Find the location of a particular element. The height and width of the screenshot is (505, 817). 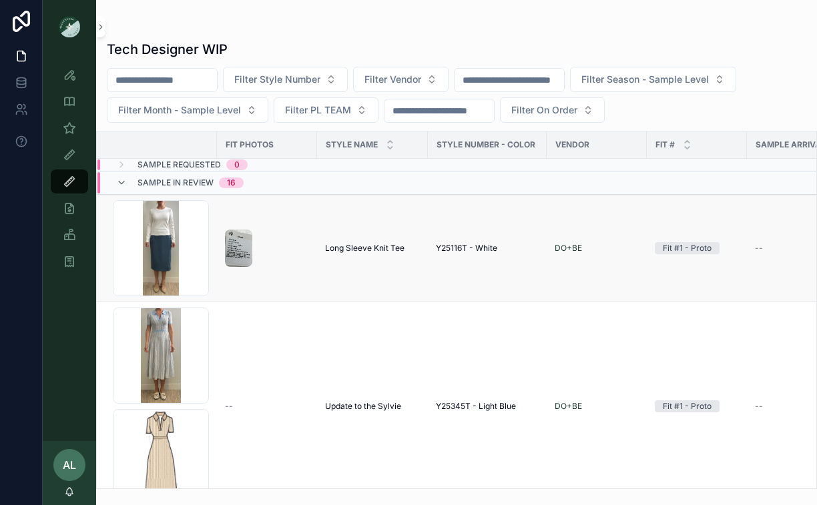

span: STYLE NAME is located at coordinates (352, 145).